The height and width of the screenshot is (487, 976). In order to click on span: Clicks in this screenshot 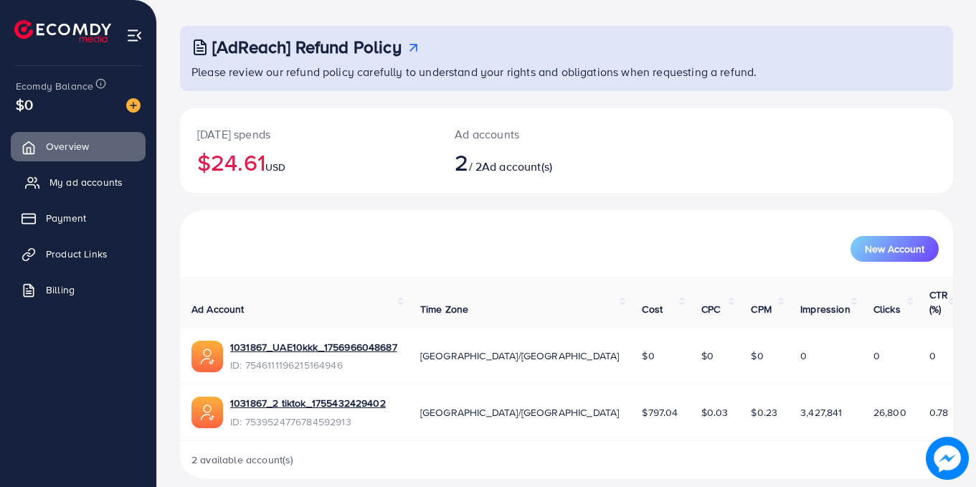, I will do `click(887, 309)`.